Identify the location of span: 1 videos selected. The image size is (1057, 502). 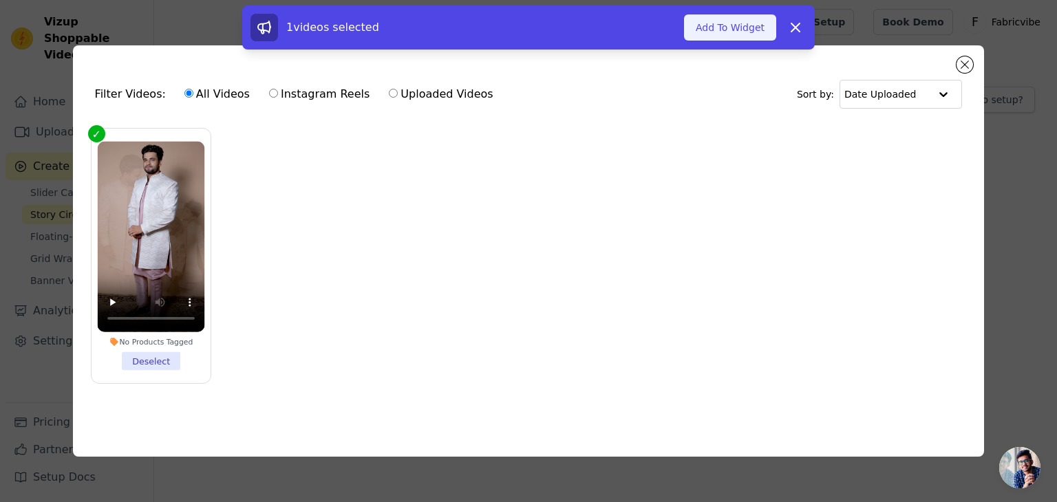
(332, 27).